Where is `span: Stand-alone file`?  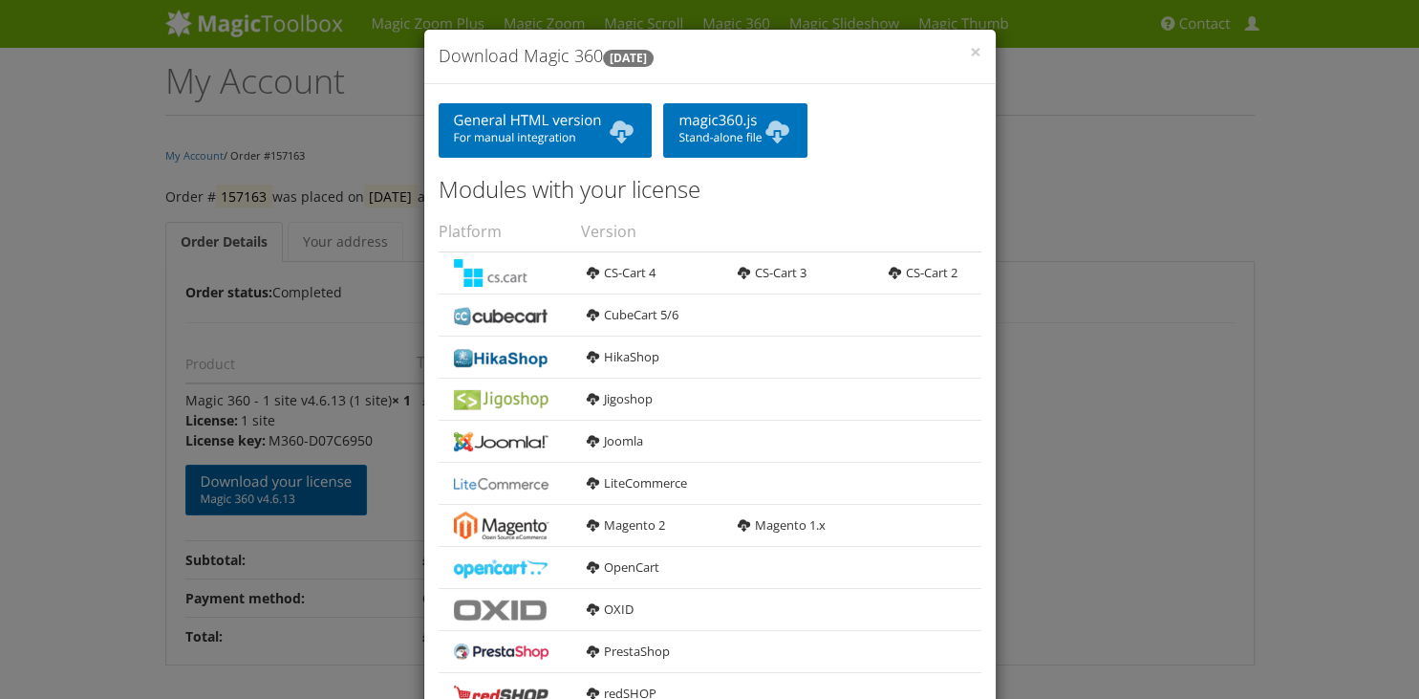 span: Stand-alone file is located at coordinates (735, 138).